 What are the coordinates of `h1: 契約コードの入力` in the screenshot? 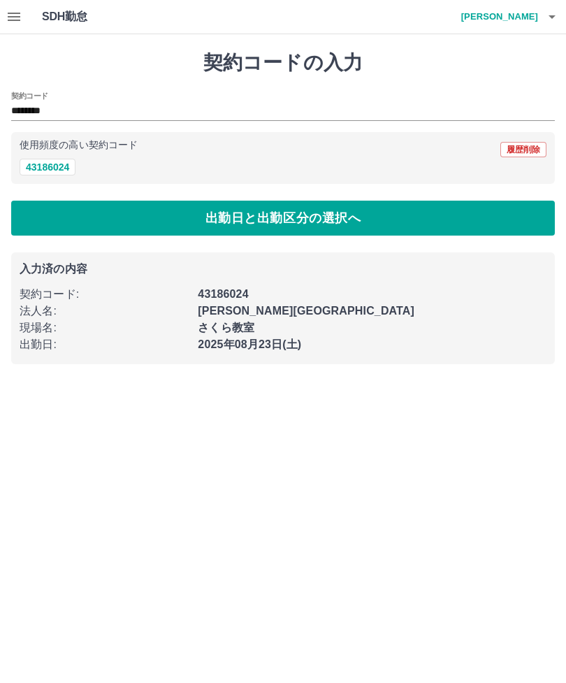 It's located at (283, 63).